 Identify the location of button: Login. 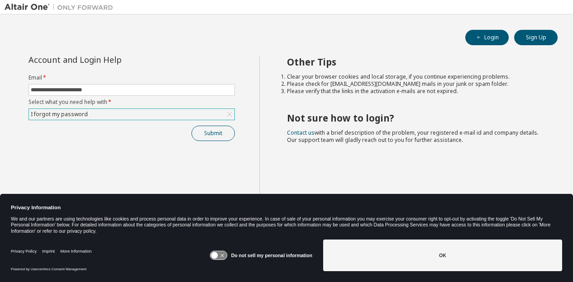
(487, 38).